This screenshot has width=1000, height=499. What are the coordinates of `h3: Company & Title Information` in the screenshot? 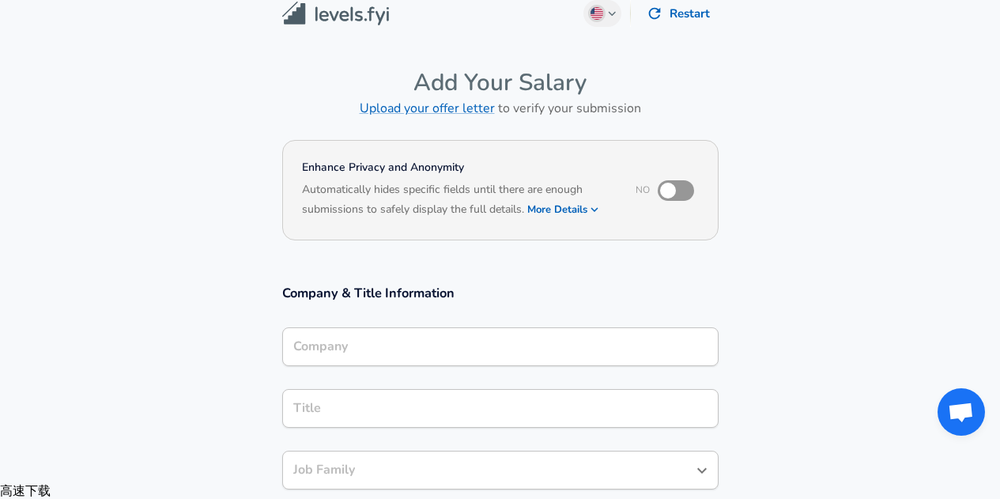 It's located at (501, 293).